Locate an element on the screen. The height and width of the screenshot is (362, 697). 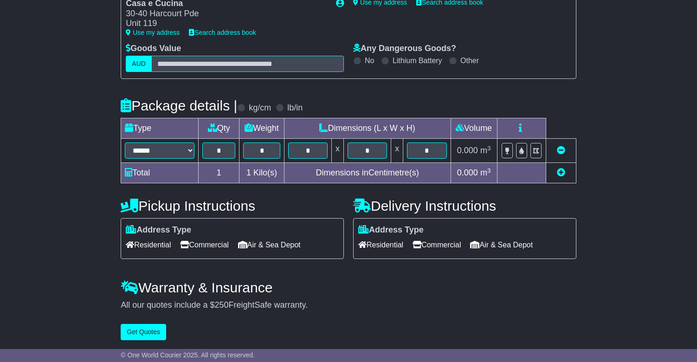
div: Unit 119 is located at coordinates (226, 24).